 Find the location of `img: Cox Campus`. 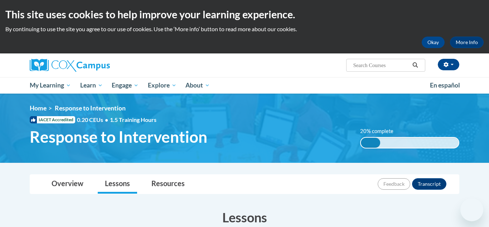

img: Cox Campus is located at coordinates (70, 65).